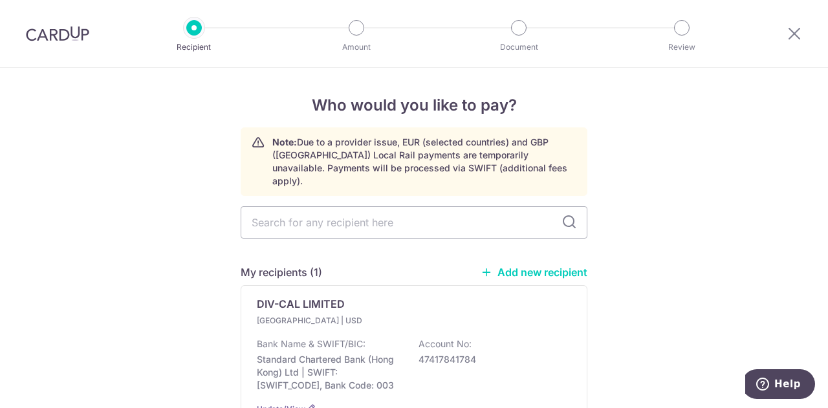  I want to click on p: DIV-CAL LIMITED, so click(301, 304).